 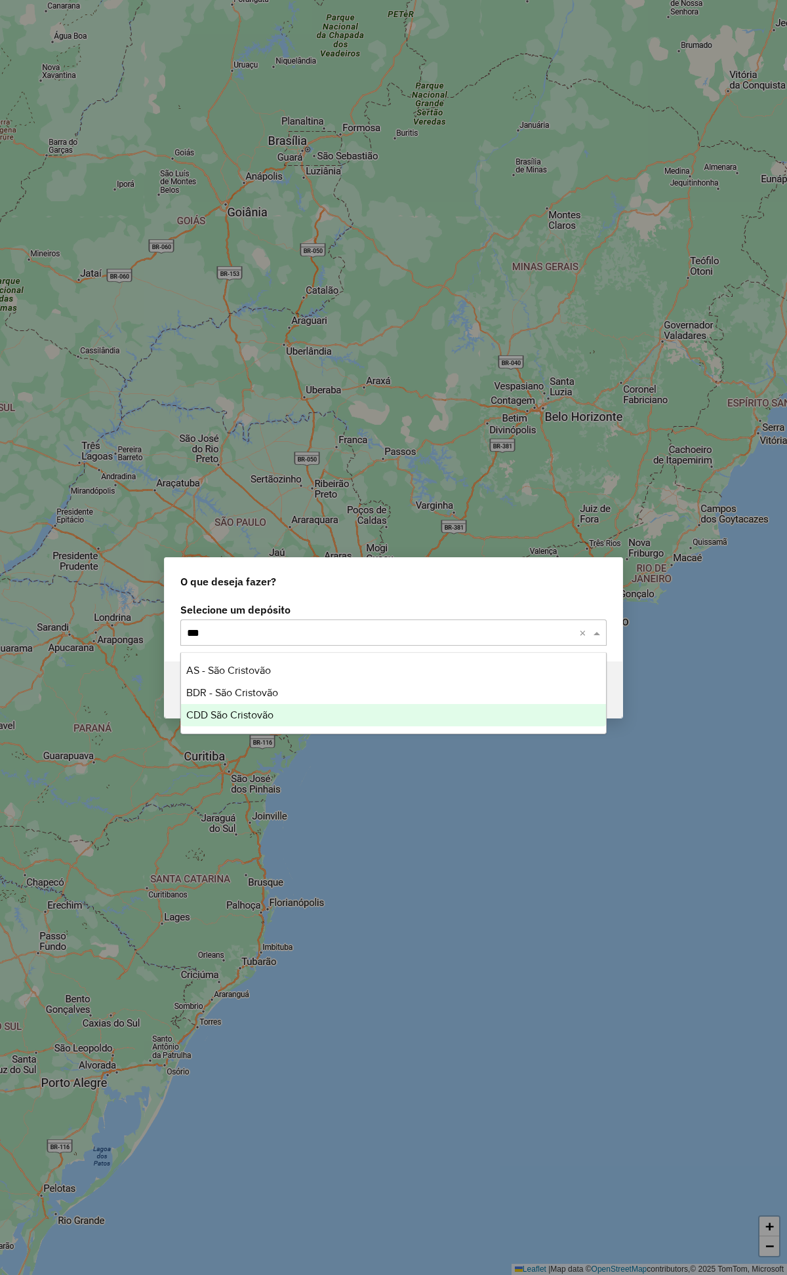 I want to click on ng-dropdown-panel: Options list, so click(x=393, y=693).